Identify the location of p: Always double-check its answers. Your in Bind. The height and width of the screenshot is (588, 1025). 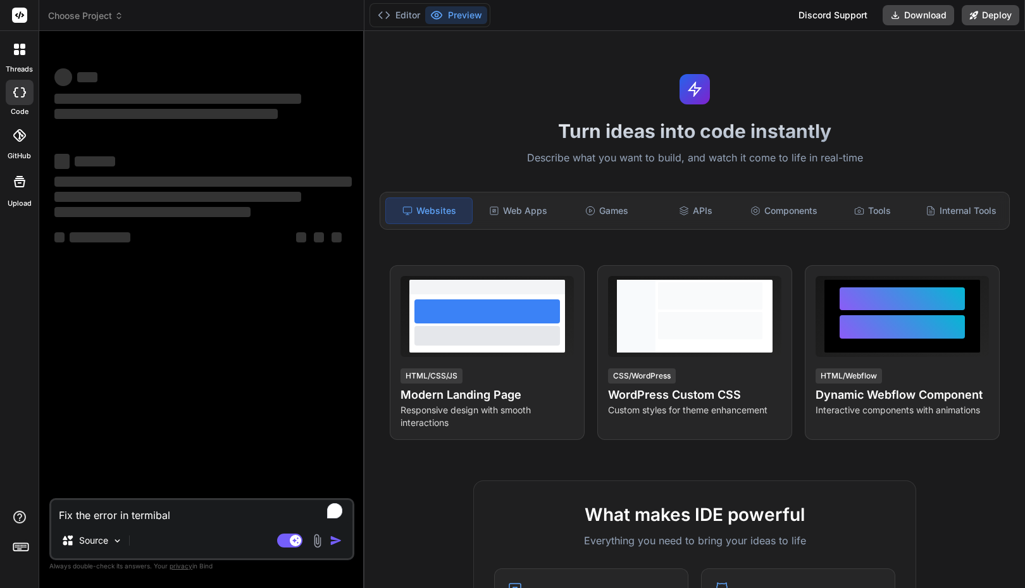
(202, 566).